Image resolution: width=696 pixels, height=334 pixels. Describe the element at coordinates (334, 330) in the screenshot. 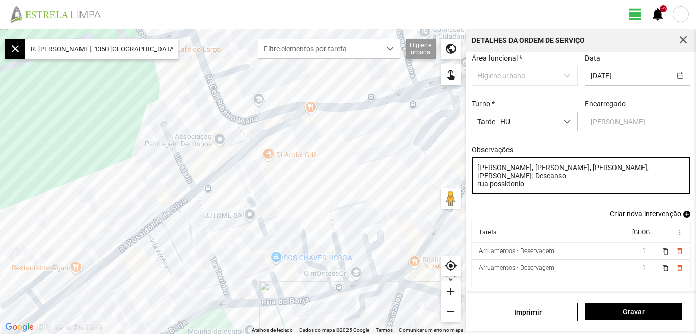

I see `span: Dados do mapa ©2025 Google` at that location.